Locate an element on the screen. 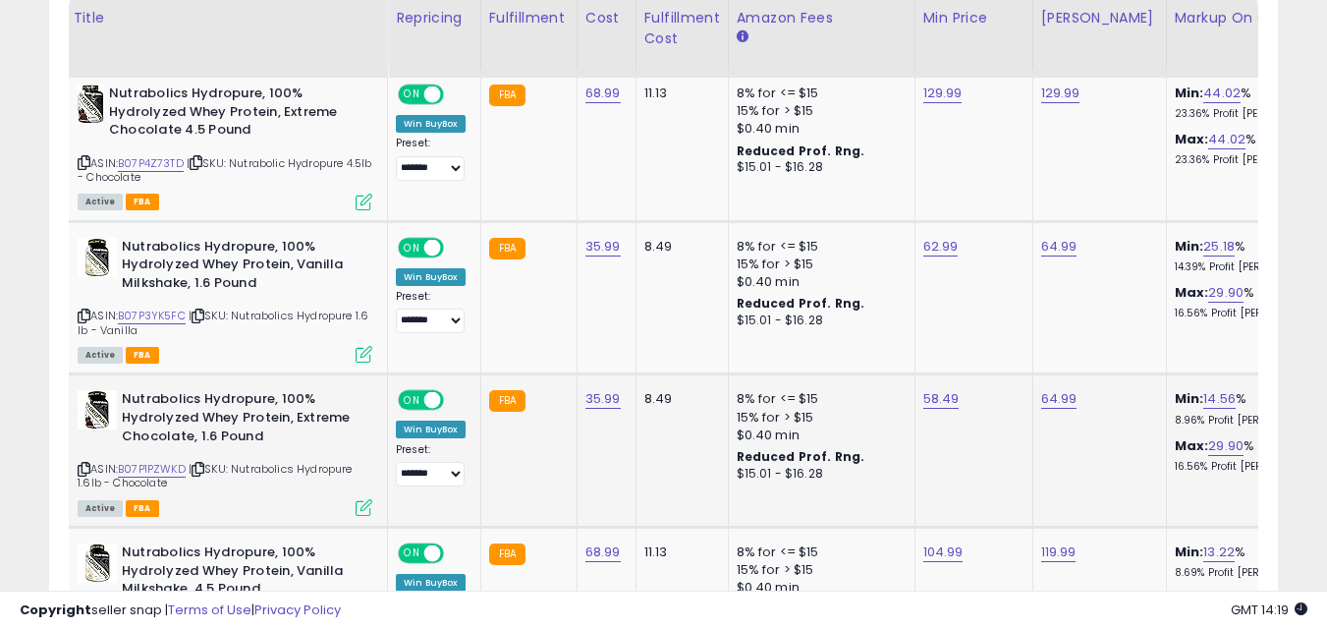  b: Nutrabolics Hydropure, 100% Hydrolyzed Whey Protein, Vanilla Milkshake, 1.6 Pound is located at coordinates (241, 267).